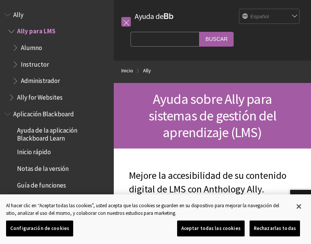 The image size is (311, 244). What do you see at coordinates (270, 17) in the screenshot?
I see `select: Site Language Selector` at bounding box center [270, 17].